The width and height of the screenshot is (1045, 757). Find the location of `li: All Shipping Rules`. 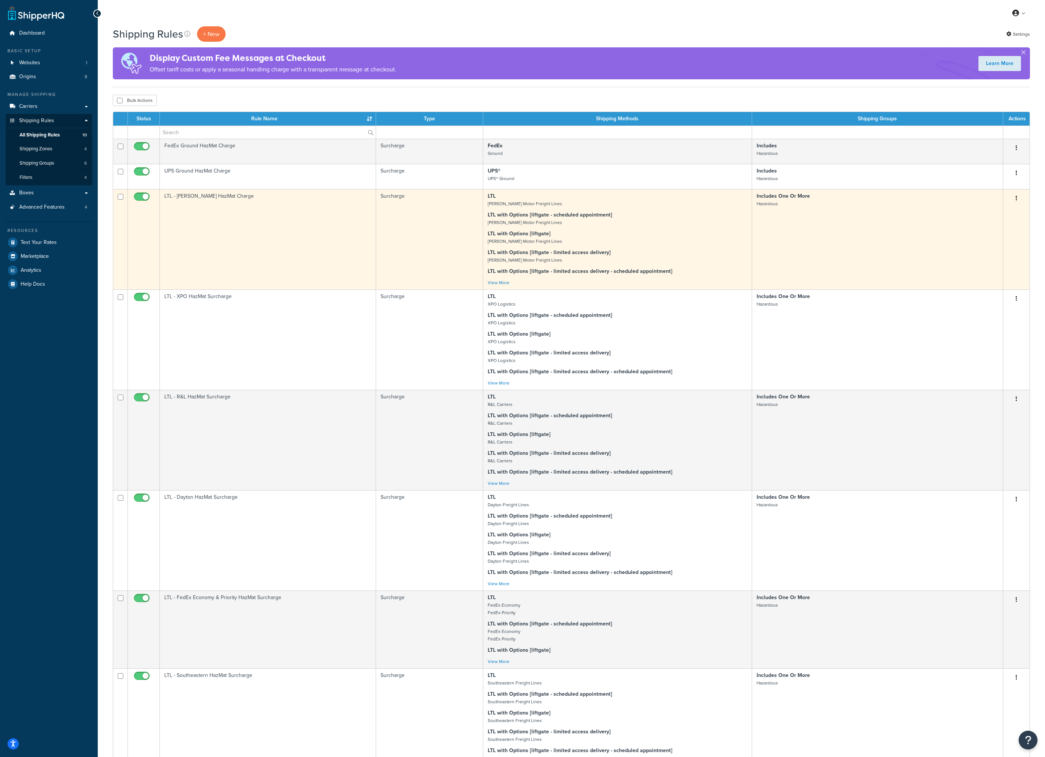

li: All Shipping Rules is located at coordinates (49, 135).